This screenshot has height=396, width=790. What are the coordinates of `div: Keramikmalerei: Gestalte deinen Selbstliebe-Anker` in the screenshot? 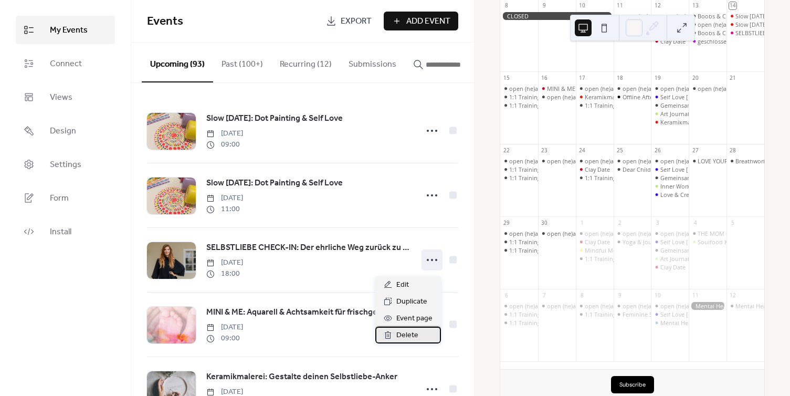 It's located at (670, 122).